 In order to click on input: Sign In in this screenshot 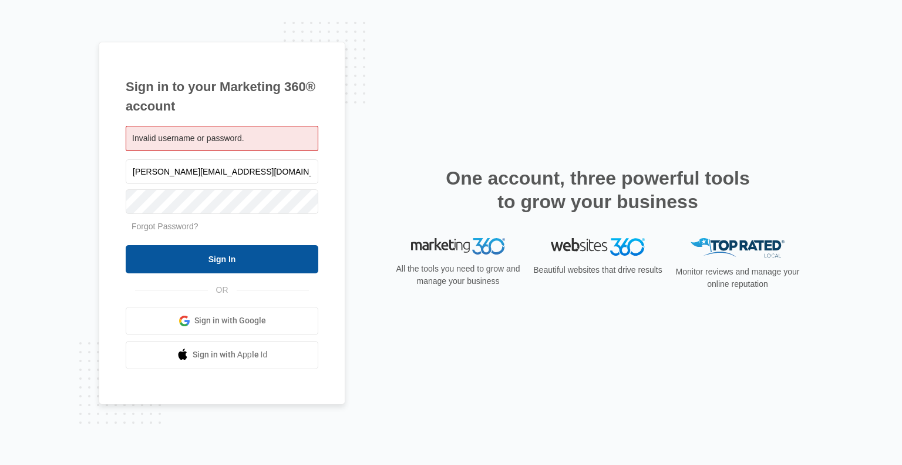, I will do `click(222, 259)`.